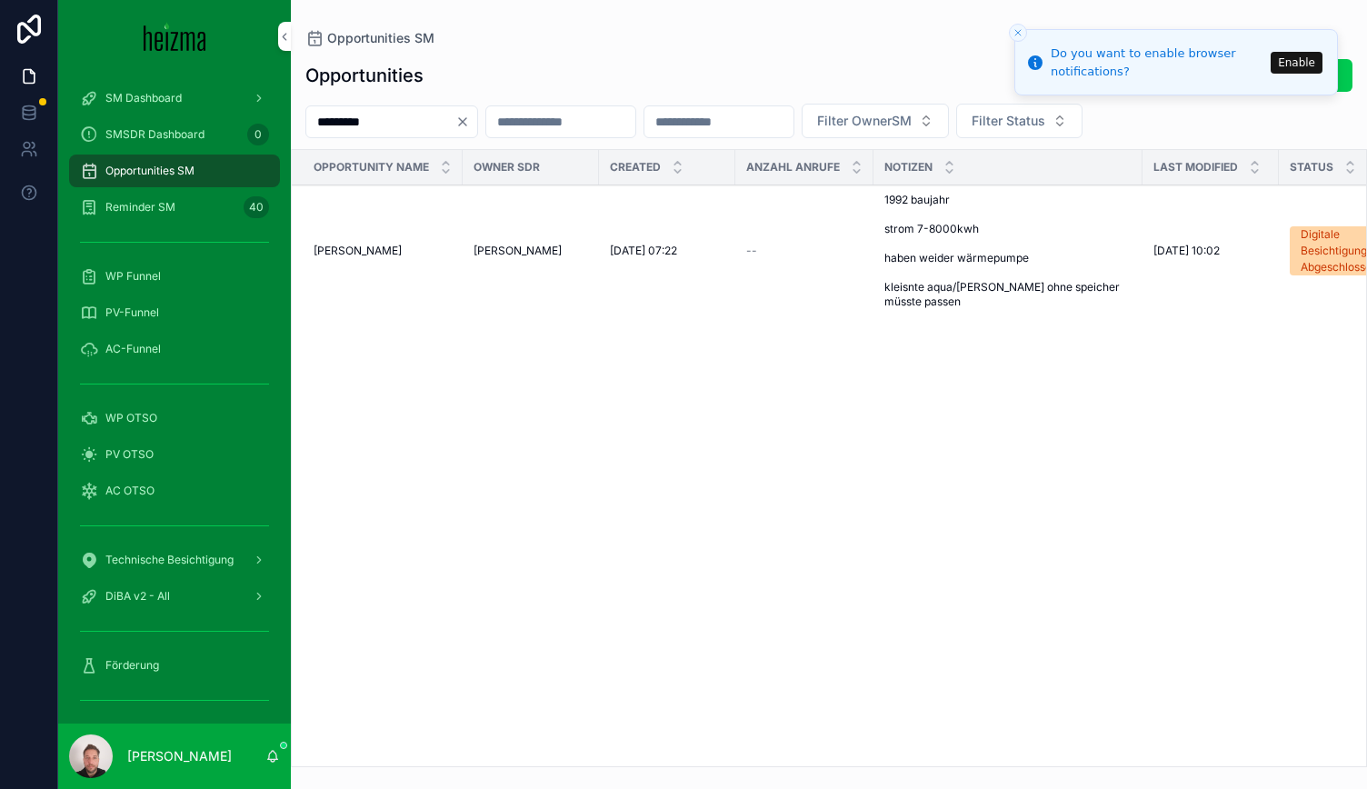 The width and height of the screenshot is (1367, 789). Describe the element at coordinates (174, 398) in the screenshot. I see `div: scrollable content` at that location.